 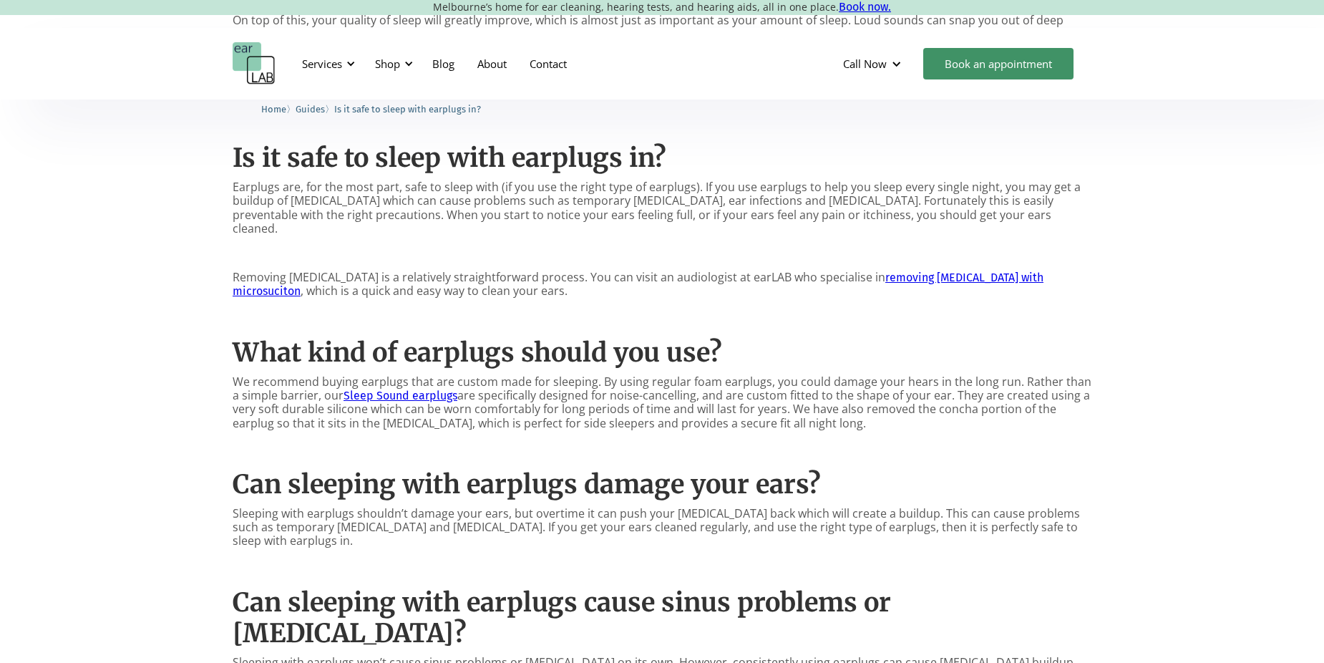 I want to click on a: About, so click(x=492, y=64).